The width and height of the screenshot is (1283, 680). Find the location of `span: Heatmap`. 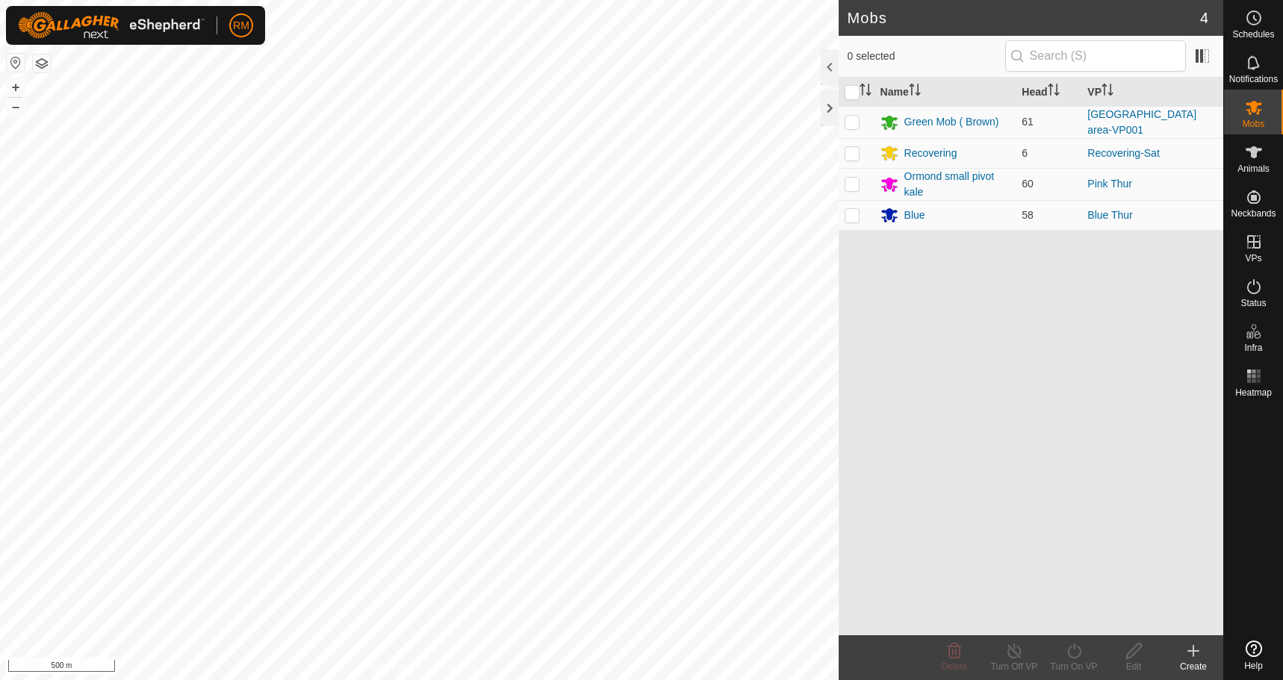

span: Heatmap is located at coordinates (1253, 393).